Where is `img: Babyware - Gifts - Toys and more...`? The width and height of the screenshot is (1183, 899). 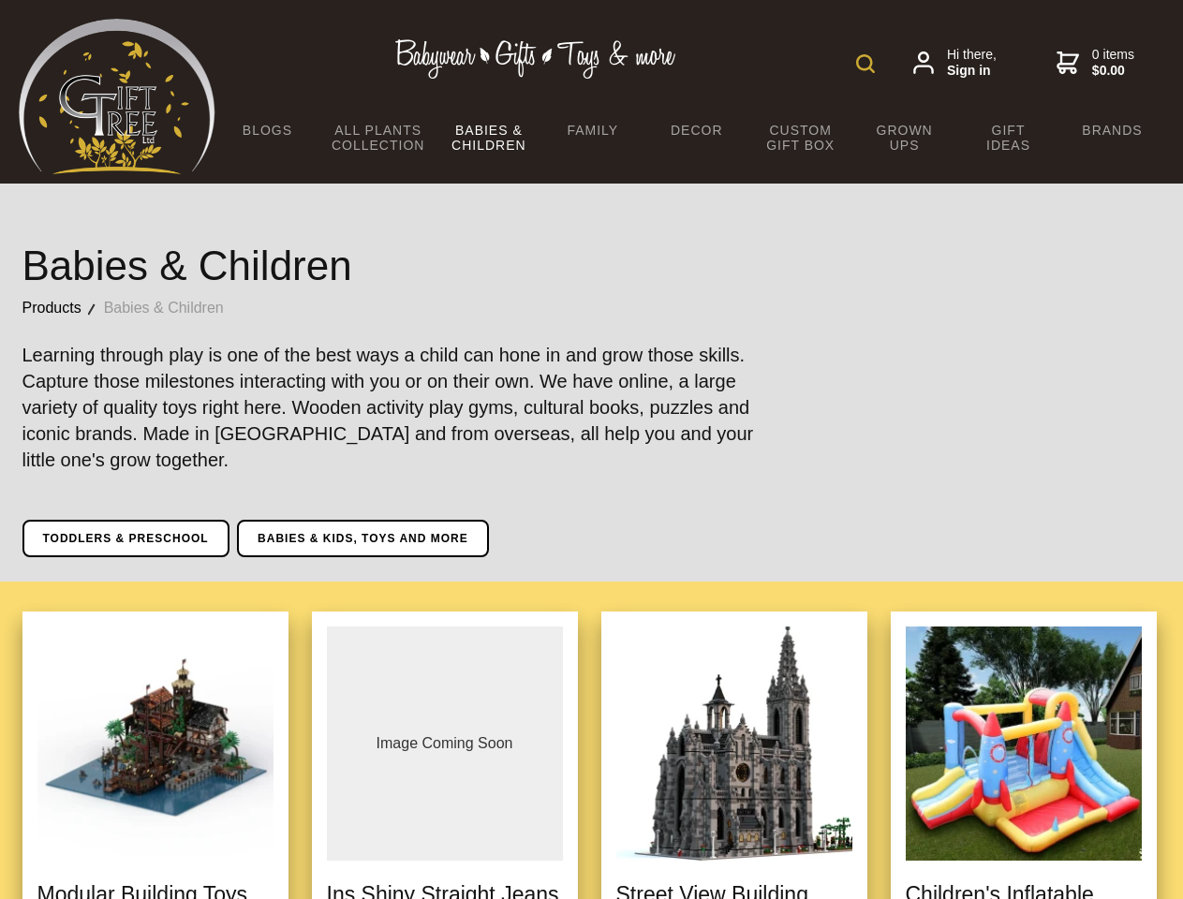
img: Babyware - Gifts - Toys and more... is located at coordinates (117, 96).